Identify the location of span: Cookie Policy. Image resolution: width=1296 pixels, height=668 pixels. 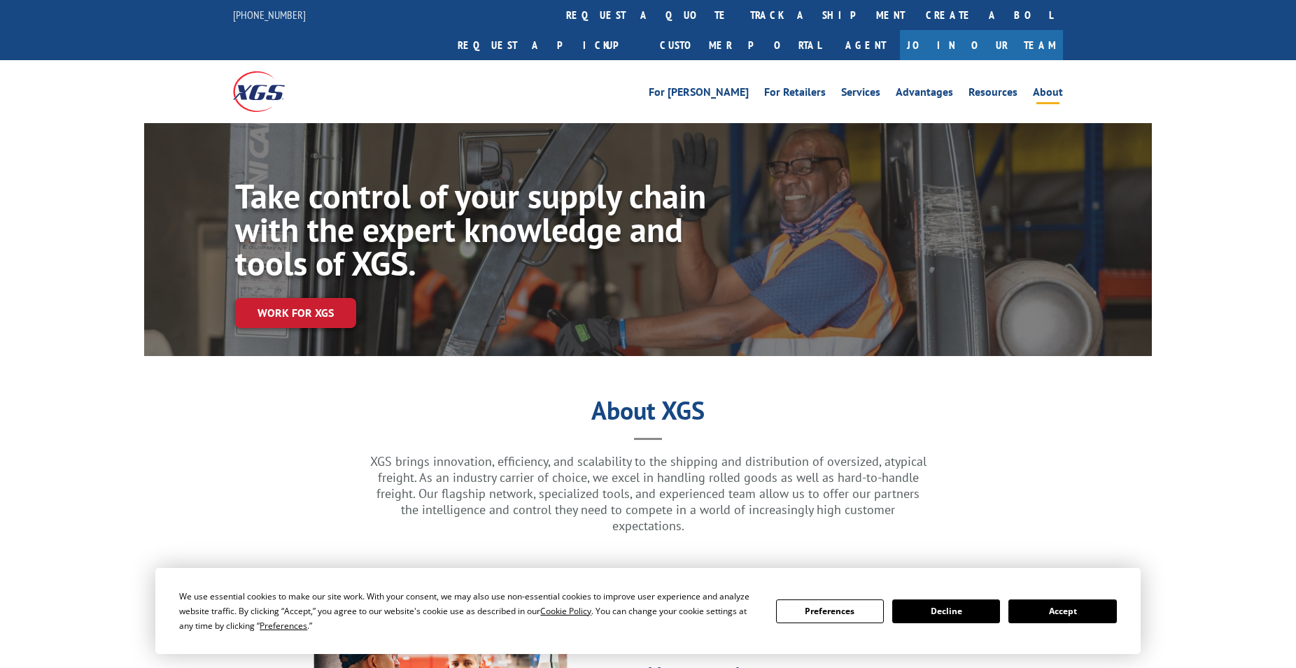
(565, 611).